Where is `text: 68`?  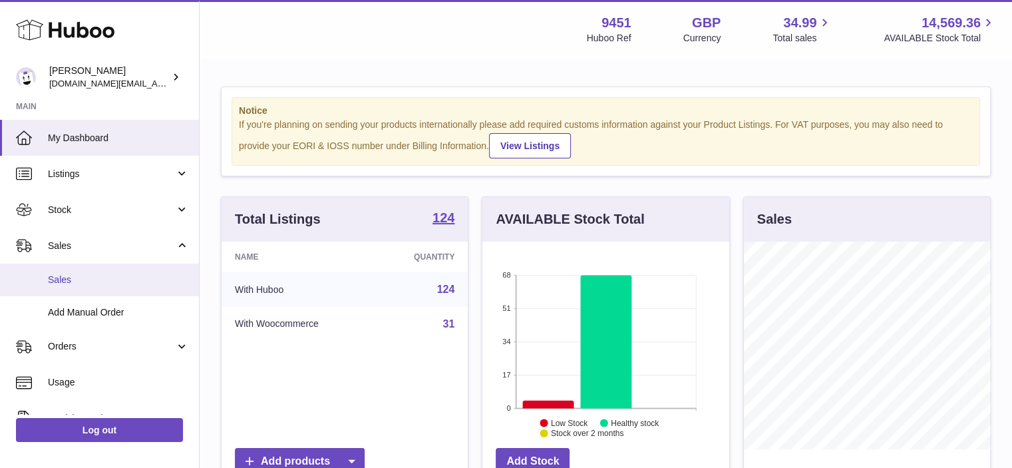 text: 68 is located at coordinates (507, 275).